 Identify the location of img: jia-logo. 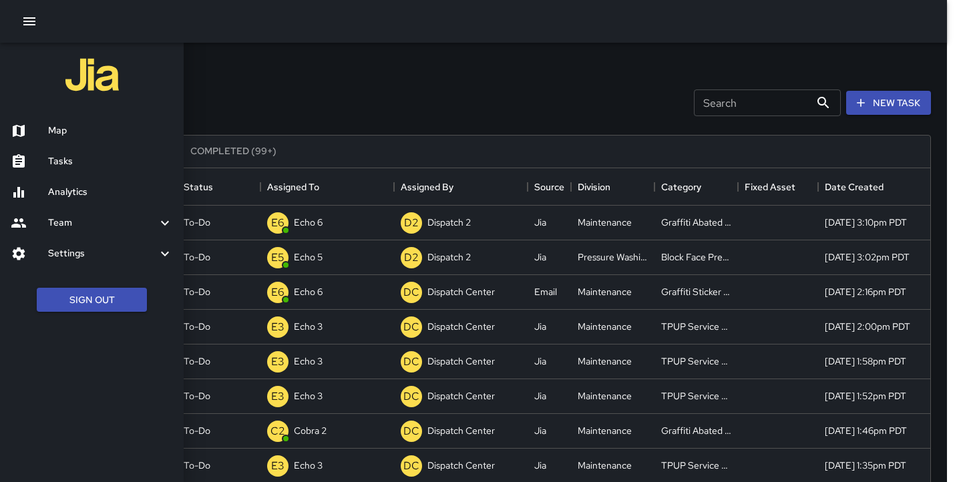
(92, 75).